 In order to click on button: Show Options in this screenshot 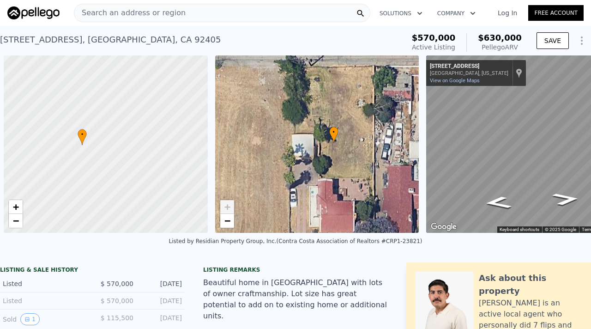, I will do `click(582, 41)`.